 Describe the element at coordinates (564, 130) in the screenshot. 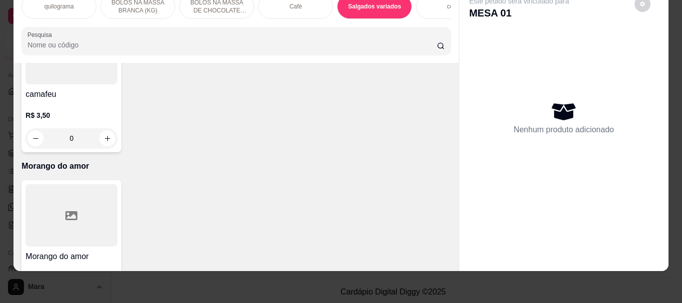

I see `p: Nenhum produto adicionado` at that location.